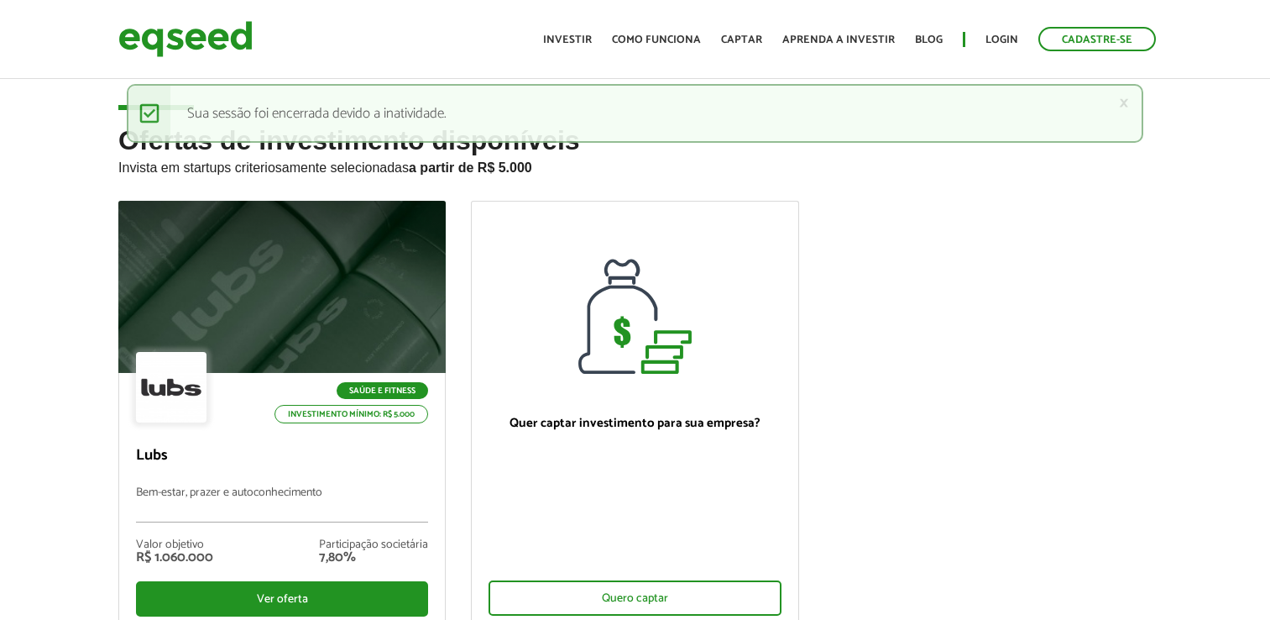 The image size is (1270, 620). I want to click on p: Lubs, so click(282, 456).